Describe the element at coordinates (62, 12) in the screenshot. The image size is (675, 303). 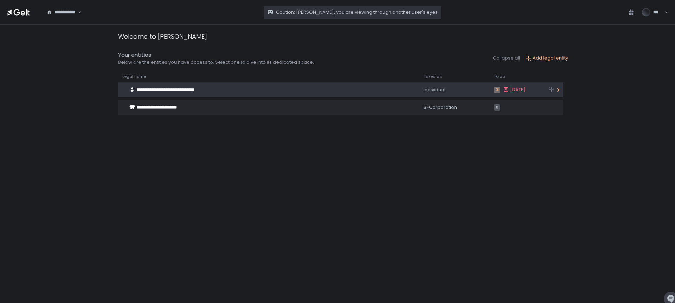
I see `div: Search for option` at that location.